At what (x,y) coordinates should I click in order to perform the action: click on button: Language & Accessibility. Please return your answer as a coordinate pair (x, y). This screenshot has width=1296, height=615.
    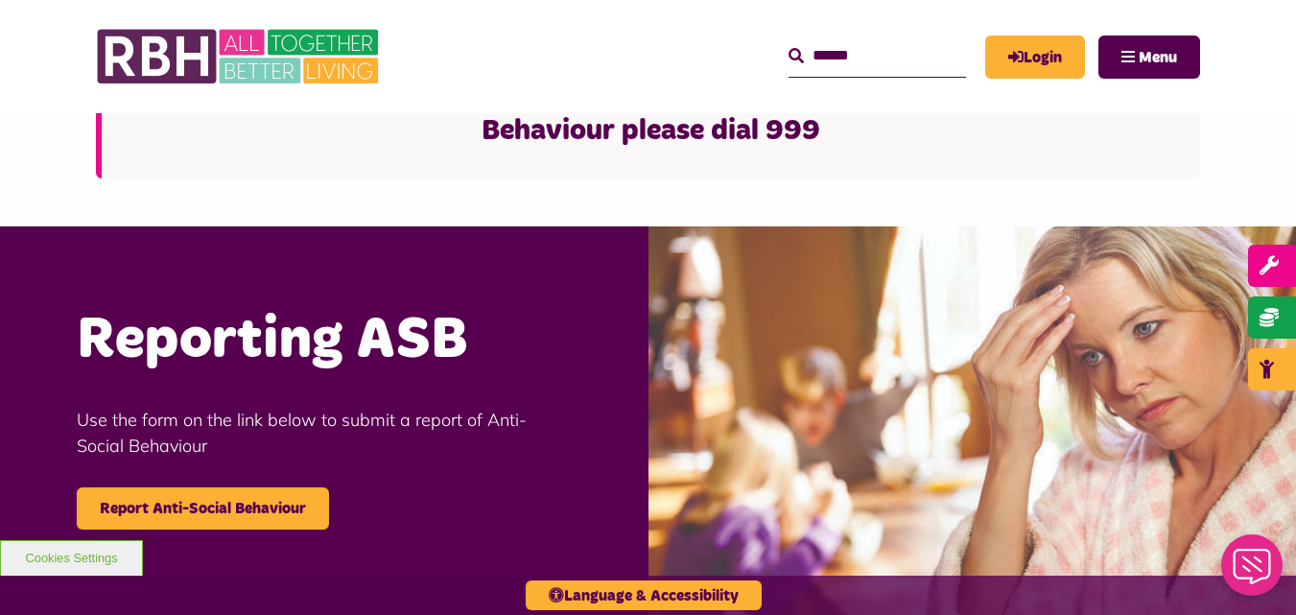
    Looking at the image, I should click on (644, 595).